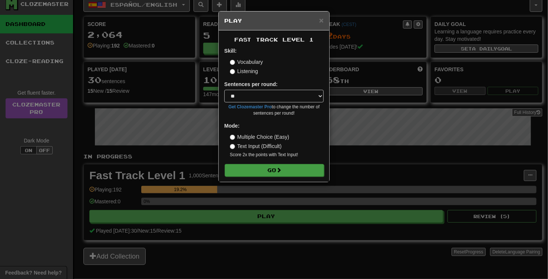 The height and width of the screenshot is (279, 548). What do you see at coordinates (233, 72) in the screenshot?
I see `input: Listening` at bounding box center [233, 72].